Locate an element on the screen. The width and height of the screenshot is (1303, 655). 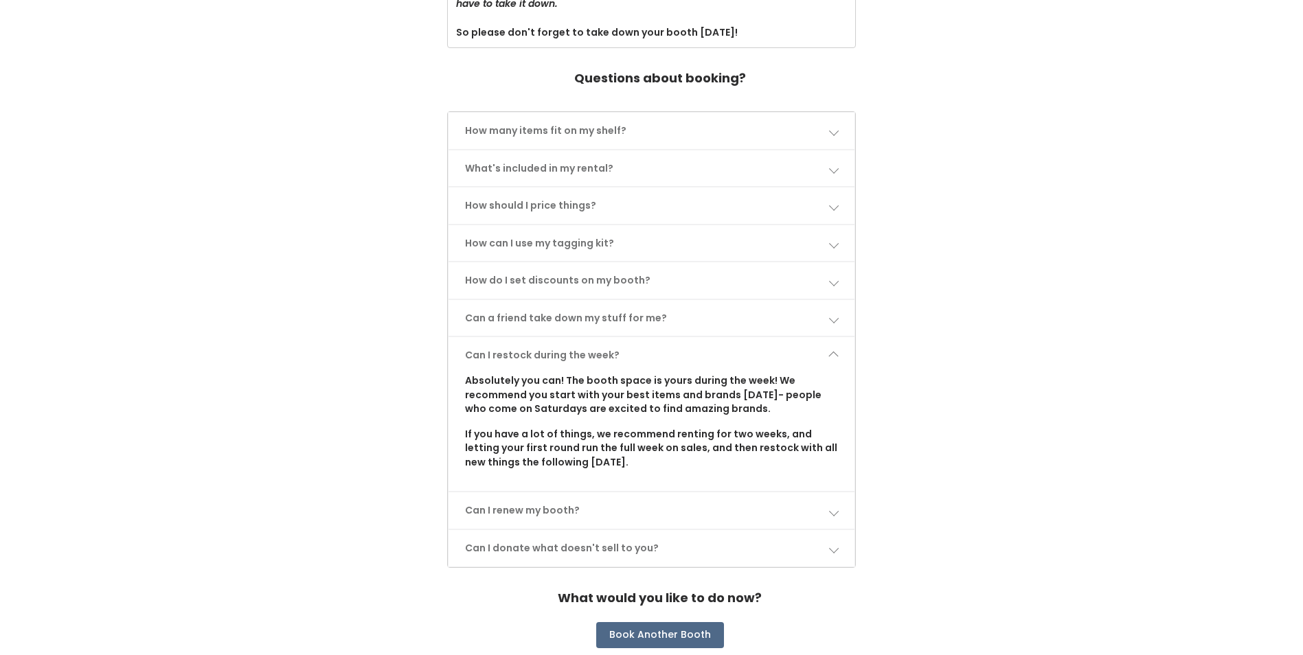
h4: Questions about booking? is located at coordinates (660, 78).